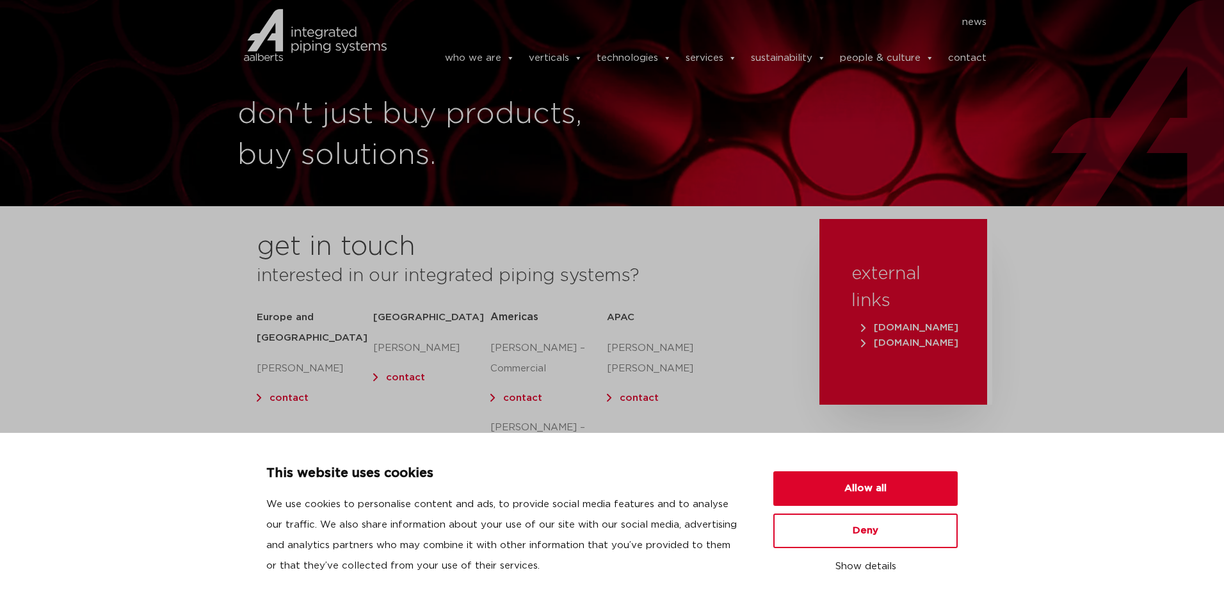  Describe the element at coordinates (788, 58) in the screenshot. I see `a: sustainability` at that location.